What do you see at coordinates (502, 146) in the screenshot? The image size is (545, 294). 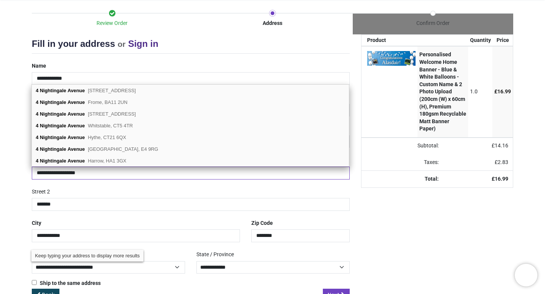 I see `span: 14.16` at bounding box center [502, 146].